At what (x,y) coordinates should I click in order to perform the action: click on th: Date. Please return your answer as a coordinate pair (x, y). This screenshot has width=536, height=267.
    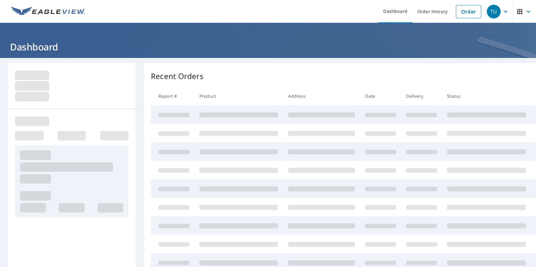
    Looking at the image, I should click on (380, 96).